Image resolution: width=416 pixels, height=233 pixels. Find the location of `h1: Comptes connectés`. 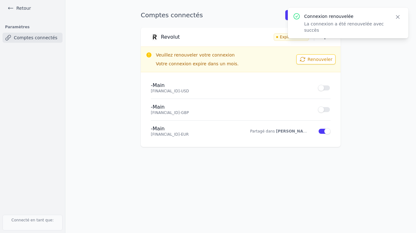

h1: Comptes connectés is located at coordinates (172, 15).